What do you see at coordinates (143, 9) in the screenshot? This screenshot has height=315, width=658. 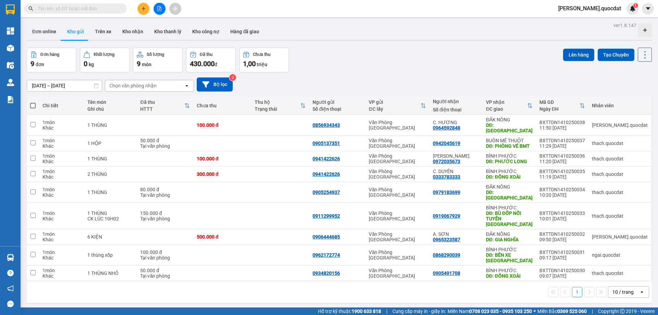 I see `button: plus` at bounding box center [143, 9].